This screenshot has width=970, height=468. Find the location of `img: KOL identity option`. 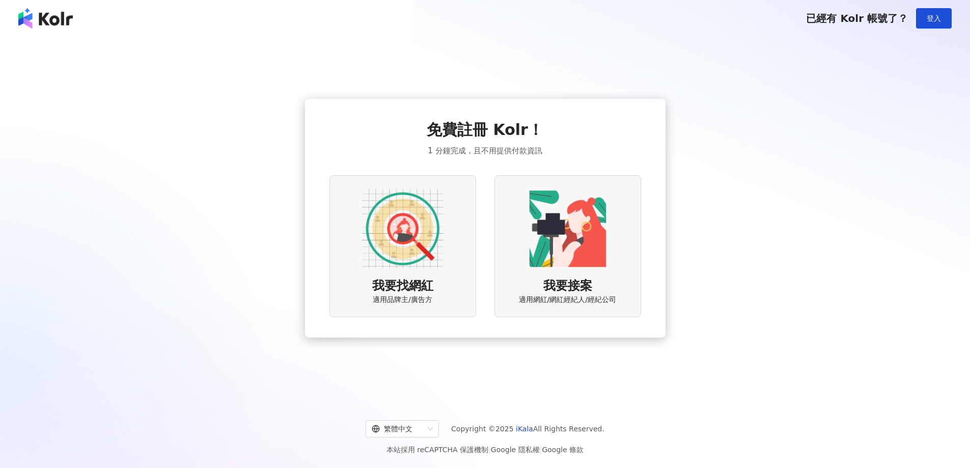

img: KOL identity option is located at coordinates (568, 229).